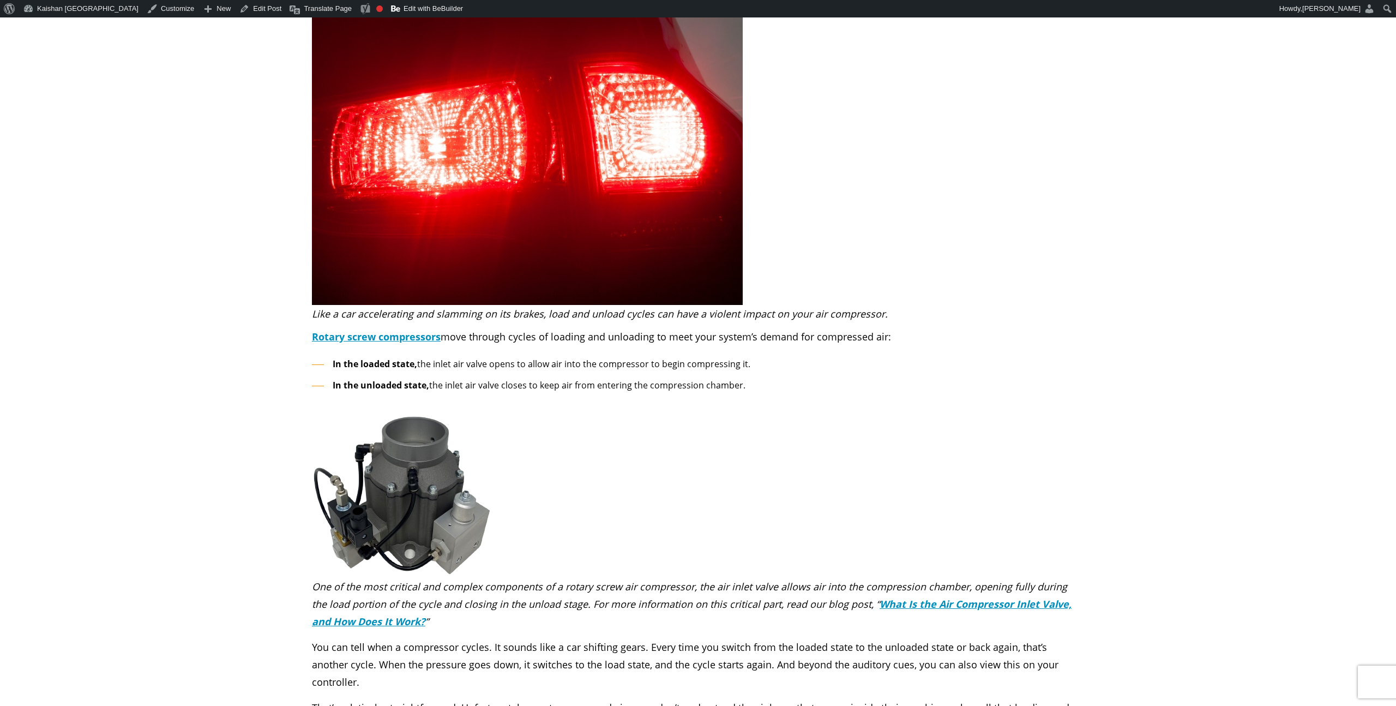 Image resolution: width=1396 pixels, height=706 pixels. I want to click on b: In the unloaded state,, so click(381, 385).